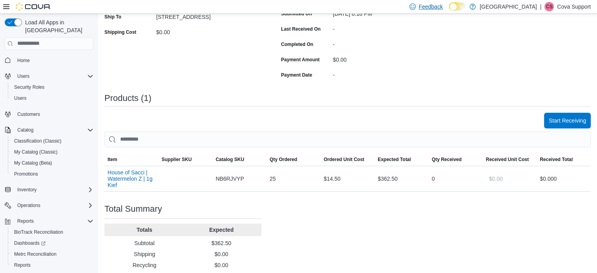 This screenshot has width=597, height=273. What do you see at coordinates (549, 7) in the screenshot?
I see `div: Cova Support` at bounding box center [549, 7].